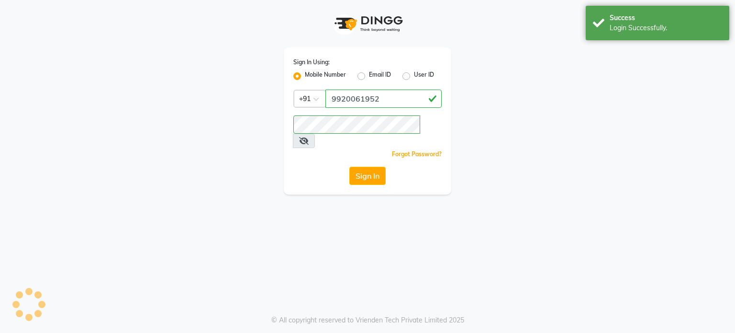 This screenshot has width=735, height=333. Describe the element at coordinates (367, 176) in the screenshot. I see `button: Sign In` at that location.